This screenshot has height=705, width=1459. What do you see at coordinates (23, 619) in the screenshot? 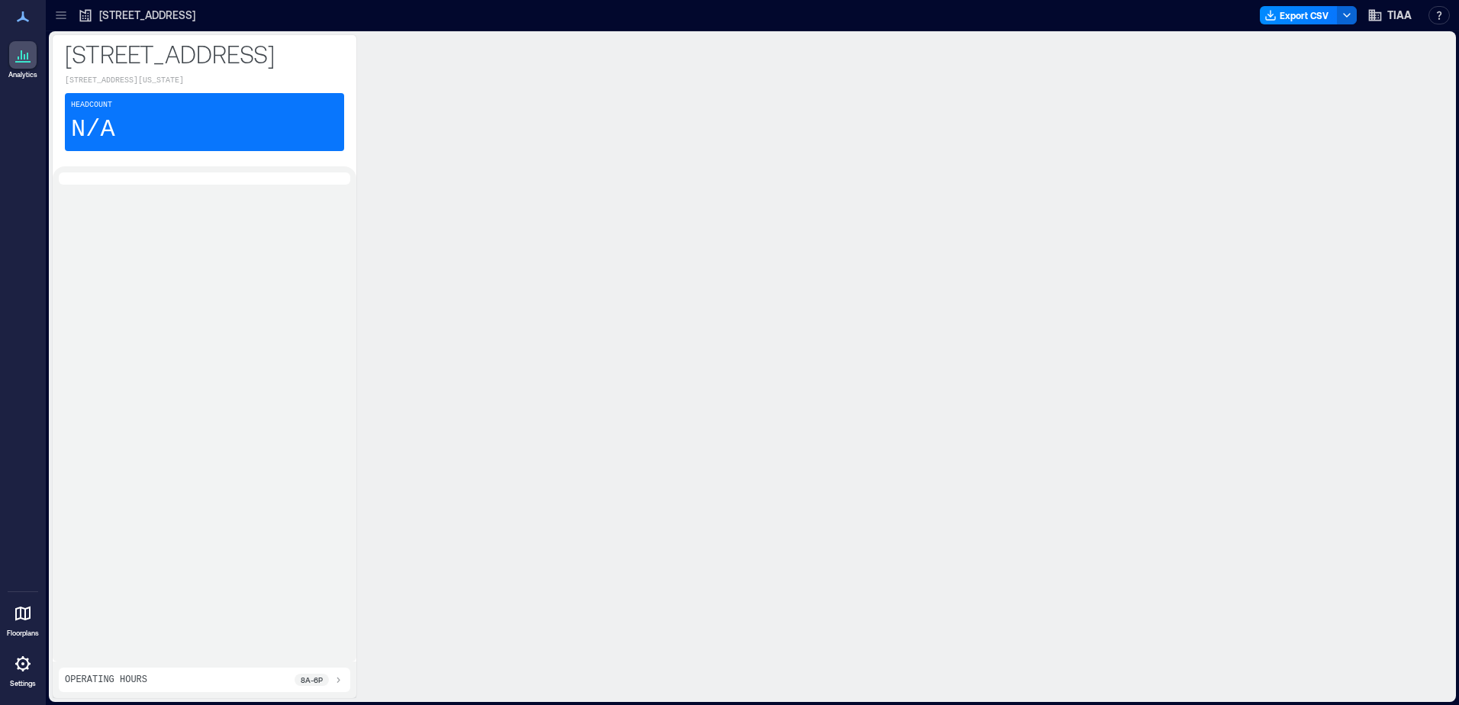
I see `a: Floorplans` at bounding box center [23, 619].